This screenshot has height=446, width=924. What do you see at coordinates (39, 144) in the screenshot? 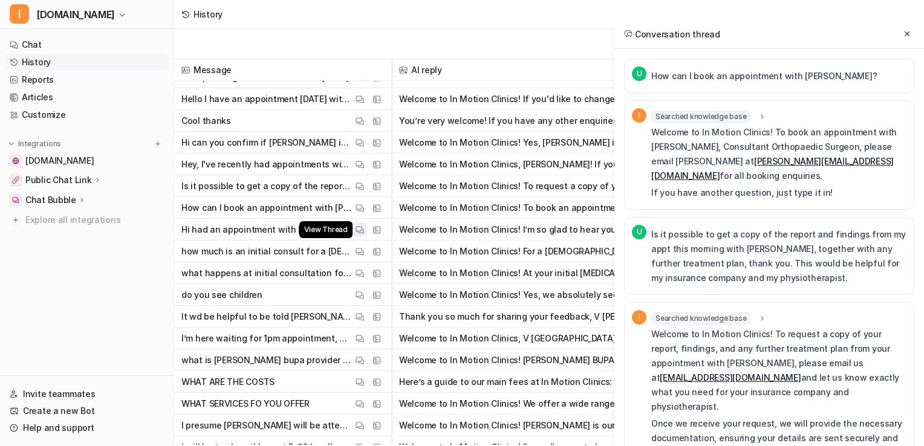
I see `p: Integrations` at bounding box center [39, 144].